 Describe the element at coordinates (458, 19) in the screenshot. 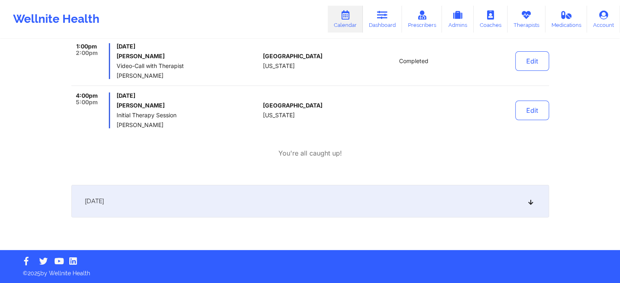

I see `a: Admins` at that location.